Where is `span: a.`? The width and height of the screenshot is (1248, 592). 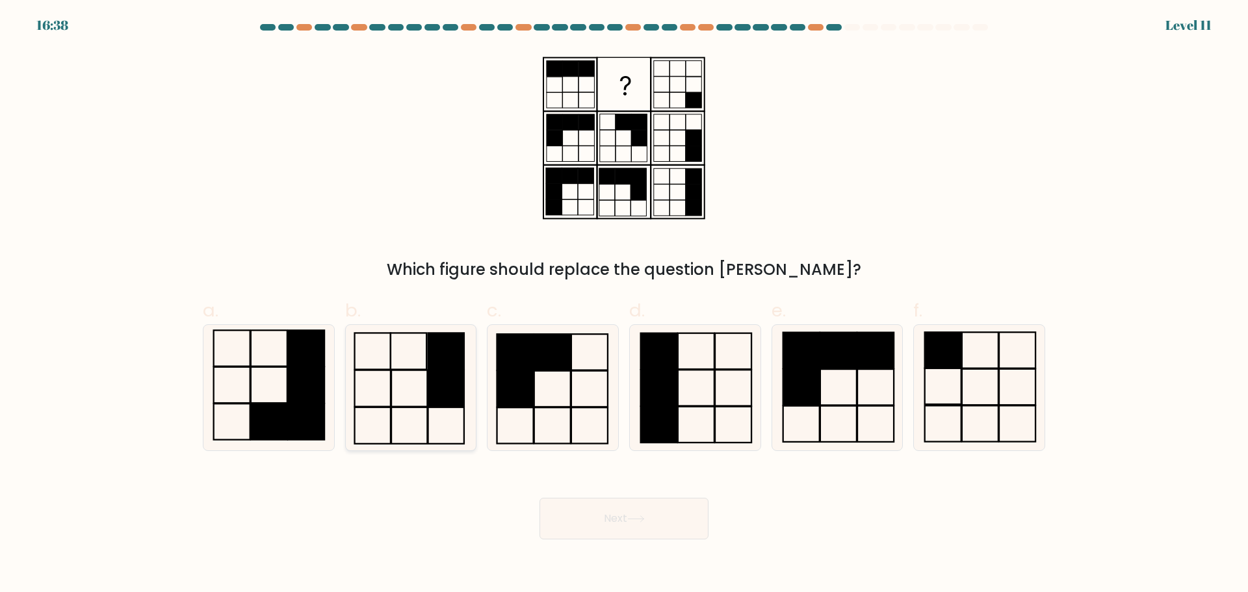
span: a. is located at coordinates (211, 310).